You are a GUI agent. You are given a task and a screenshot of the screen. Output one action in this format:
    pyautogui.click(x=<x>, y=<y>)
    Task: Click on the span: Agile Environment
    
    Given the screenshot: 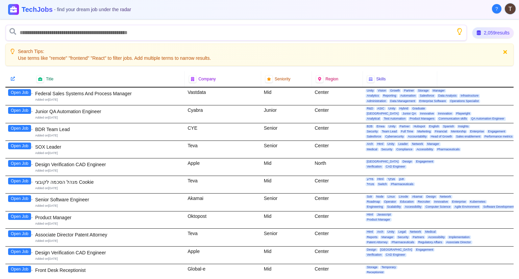 What is the action you would take?
    pyautogui.click(x=466, y=207)
    